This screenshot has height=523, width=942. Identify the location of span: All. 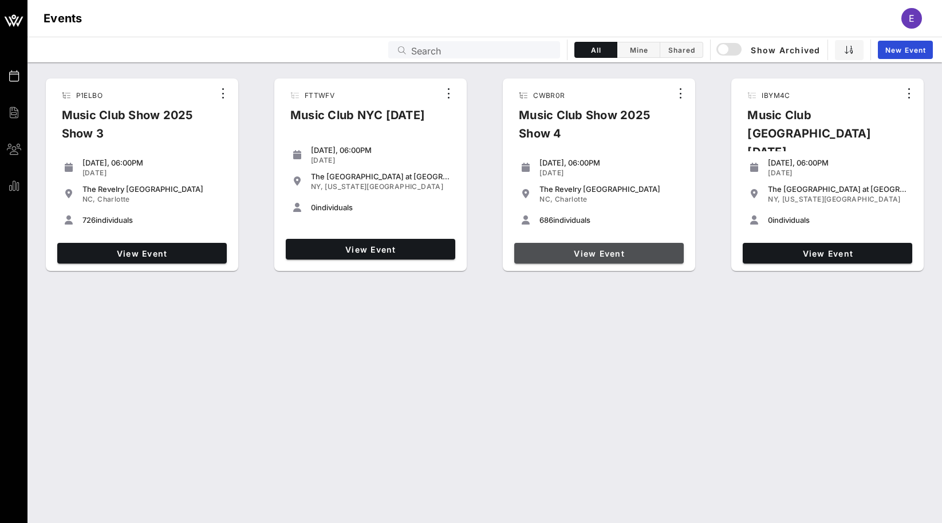
(595, 50).